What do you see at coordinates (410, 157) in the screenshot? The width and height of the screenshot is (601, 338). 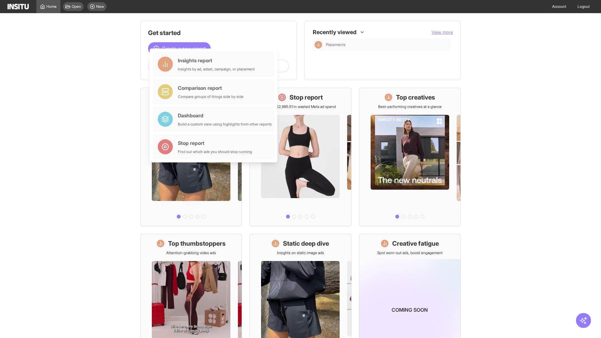 I see `a: Top creativesBest-performing creatives at a glance` at bounding box center [410, 157].